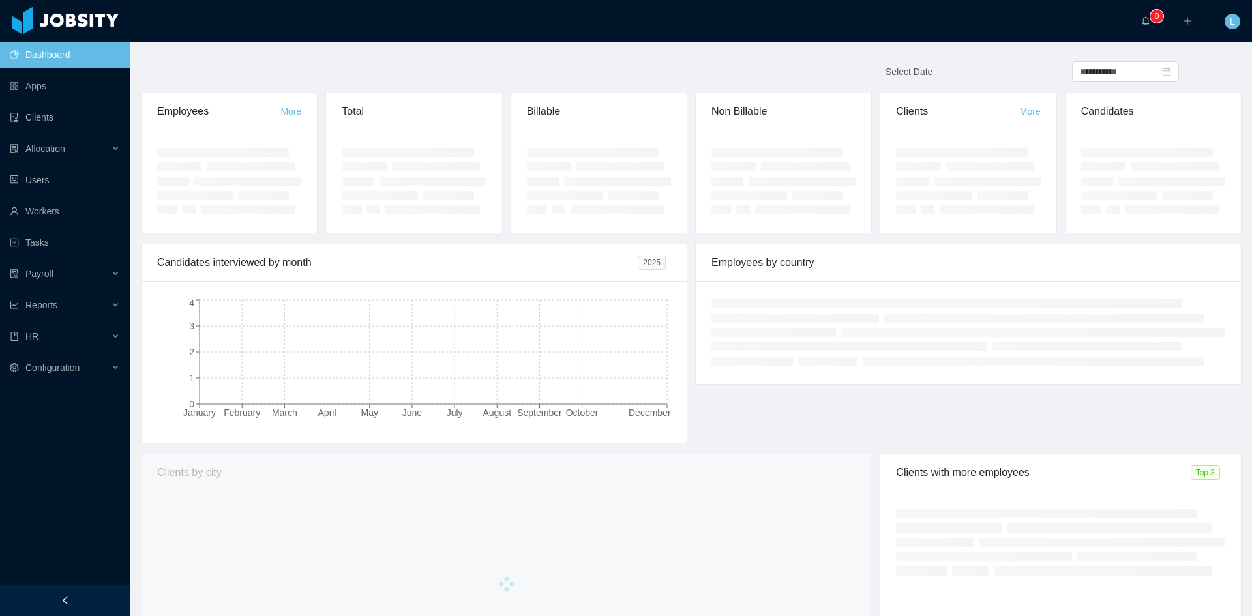 The height and width of the screenshot is (616, 1252). I want to click on i: icon: file-protect, so click(14, 274).